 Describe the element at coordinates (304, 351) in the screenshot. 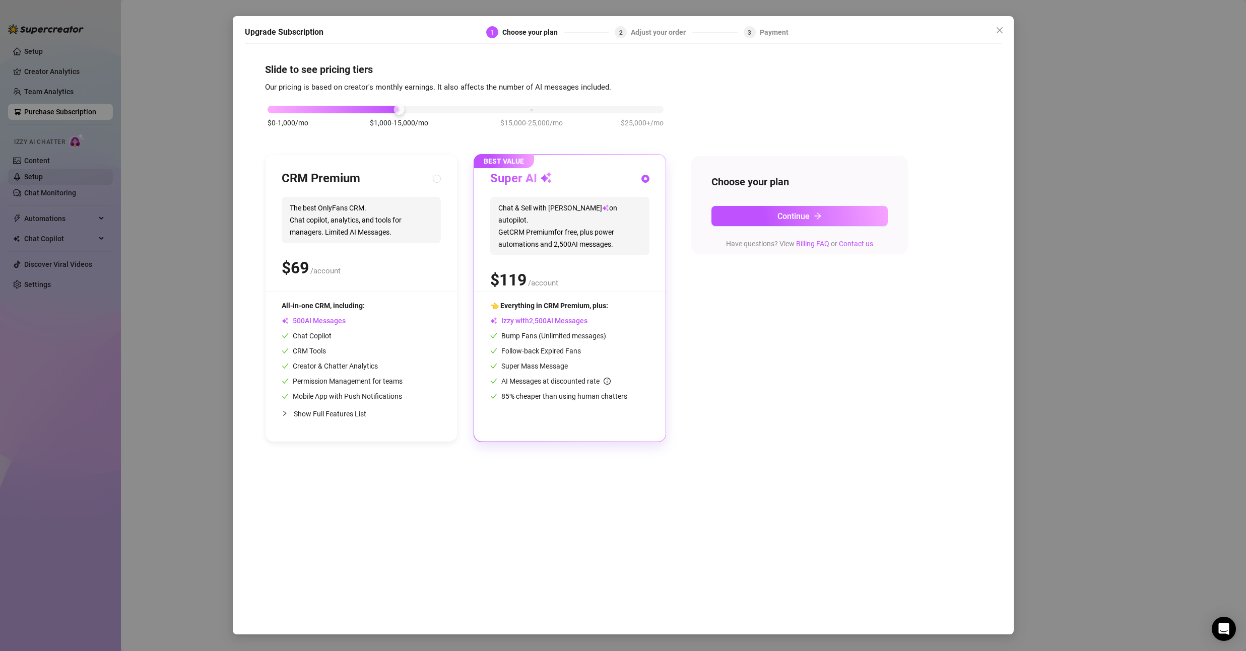

I see `span: CRM Tools` at that location.